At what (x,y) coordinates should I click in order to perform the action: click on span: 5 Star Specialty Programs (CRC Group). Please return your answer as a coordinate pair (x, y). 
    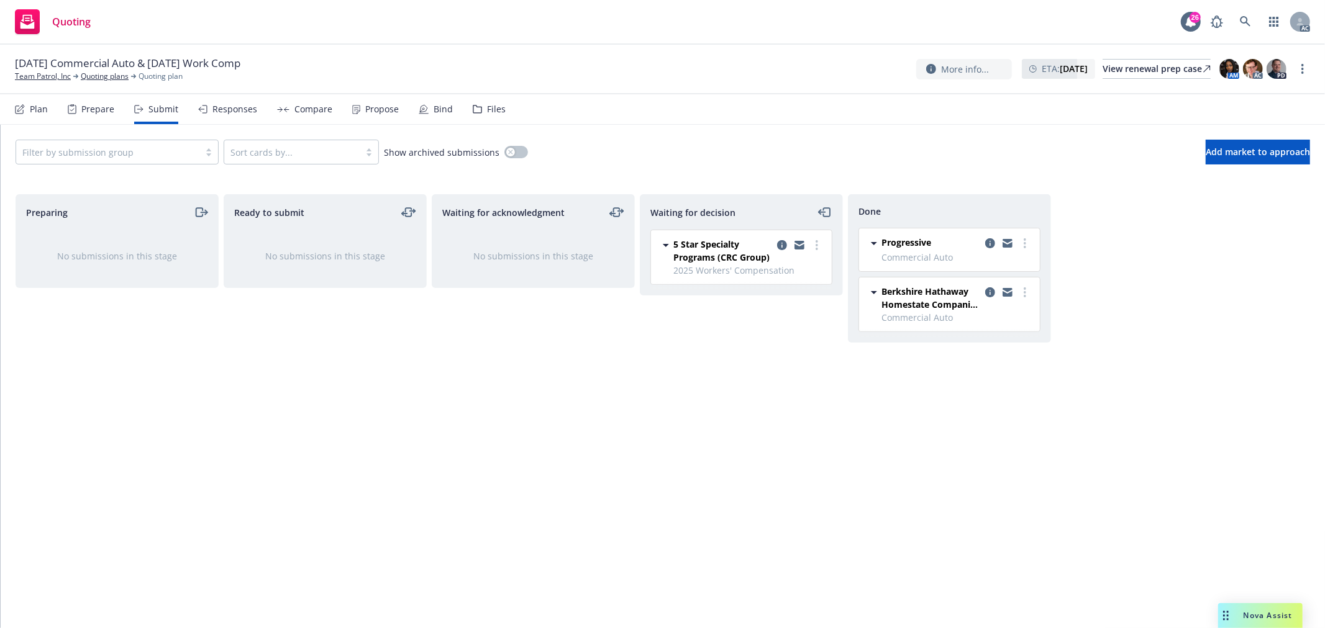
    Looking at the image, I should click on (722, 251).